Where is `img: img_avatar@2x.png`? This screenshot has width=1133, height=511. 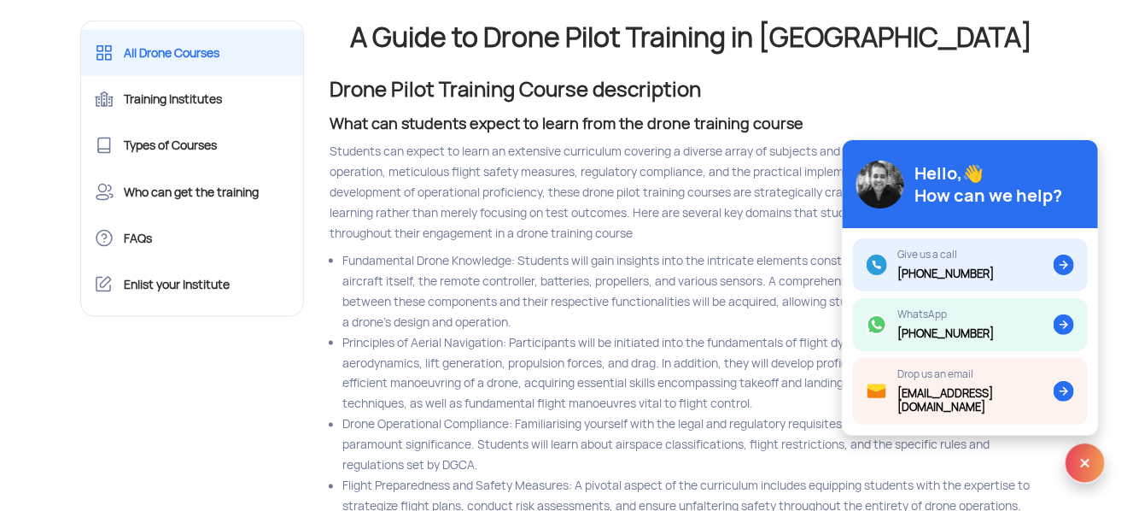 img: img_avatar@2x.png is located at coordinates (880, 184).